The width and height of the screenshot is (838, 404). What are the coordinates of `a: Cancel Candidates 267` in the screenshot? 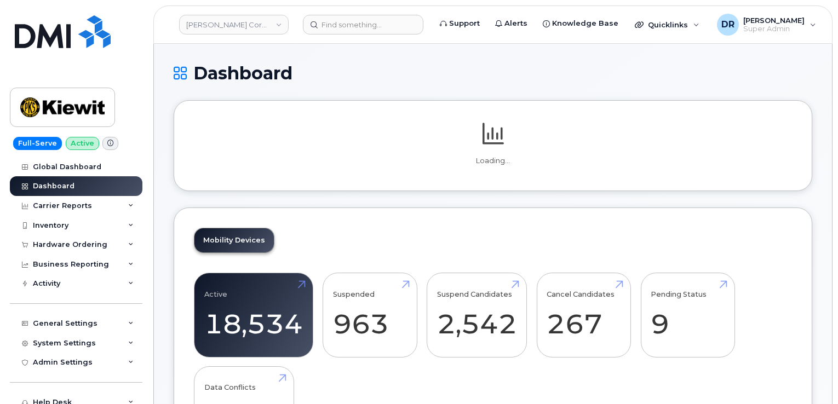 It's located at (584, 316).